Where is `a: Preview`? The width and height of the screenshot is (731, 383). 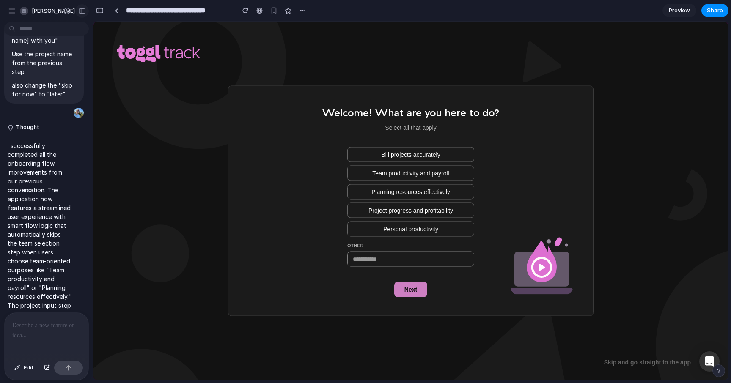
a: Preview is located at coordinates (679, 11).